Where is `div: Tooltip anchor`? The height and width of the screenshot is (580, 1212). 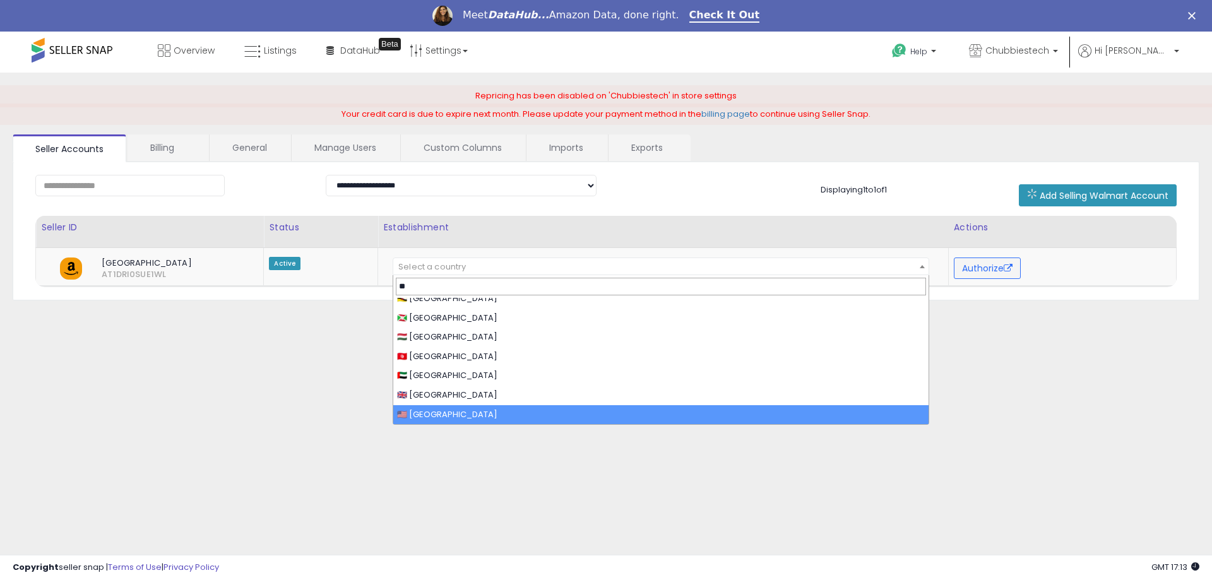
div: Tooltip anchor is located at coordinates (389, 44).